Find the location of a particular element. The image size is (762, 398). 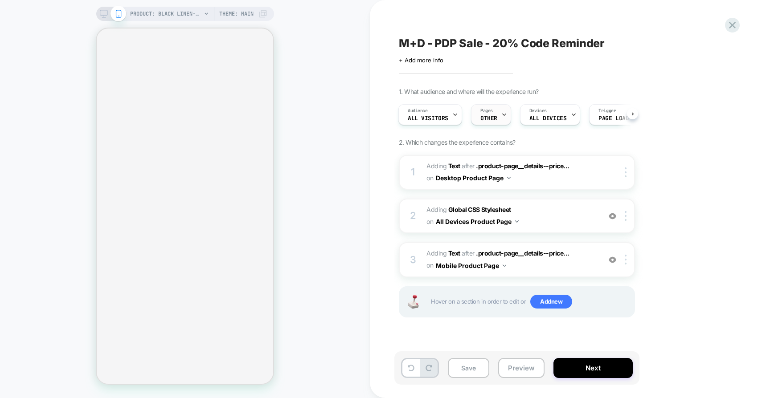

img: Joystick is located at coordinates (413, 302).